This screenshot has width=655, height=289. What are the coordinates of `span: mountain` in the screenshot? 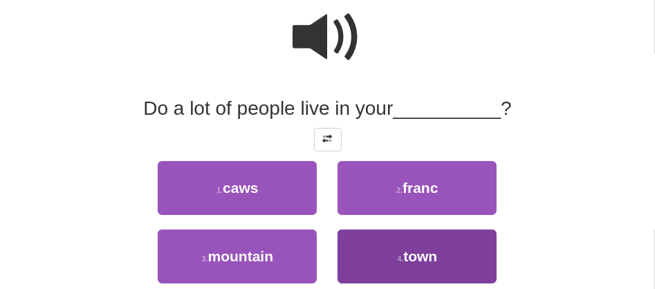 It's located at (241, 256).